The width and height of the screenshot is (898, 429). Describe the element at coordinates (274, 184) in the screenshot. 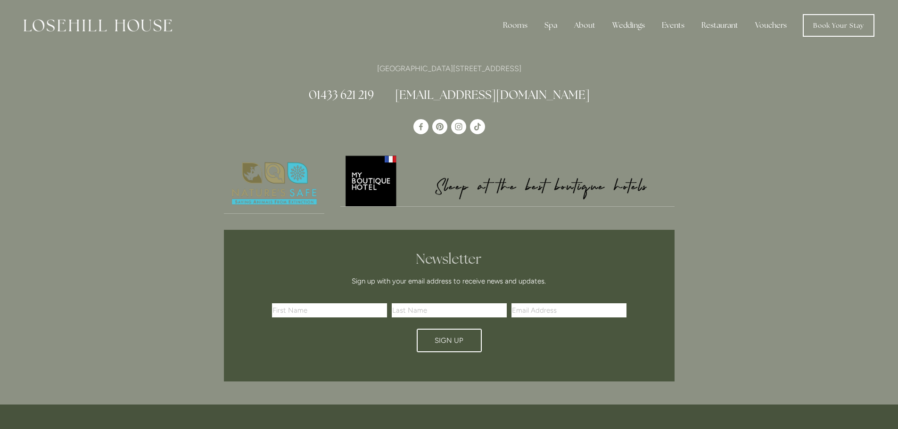

I see `img: Nature's Safe - Logo` at that location.